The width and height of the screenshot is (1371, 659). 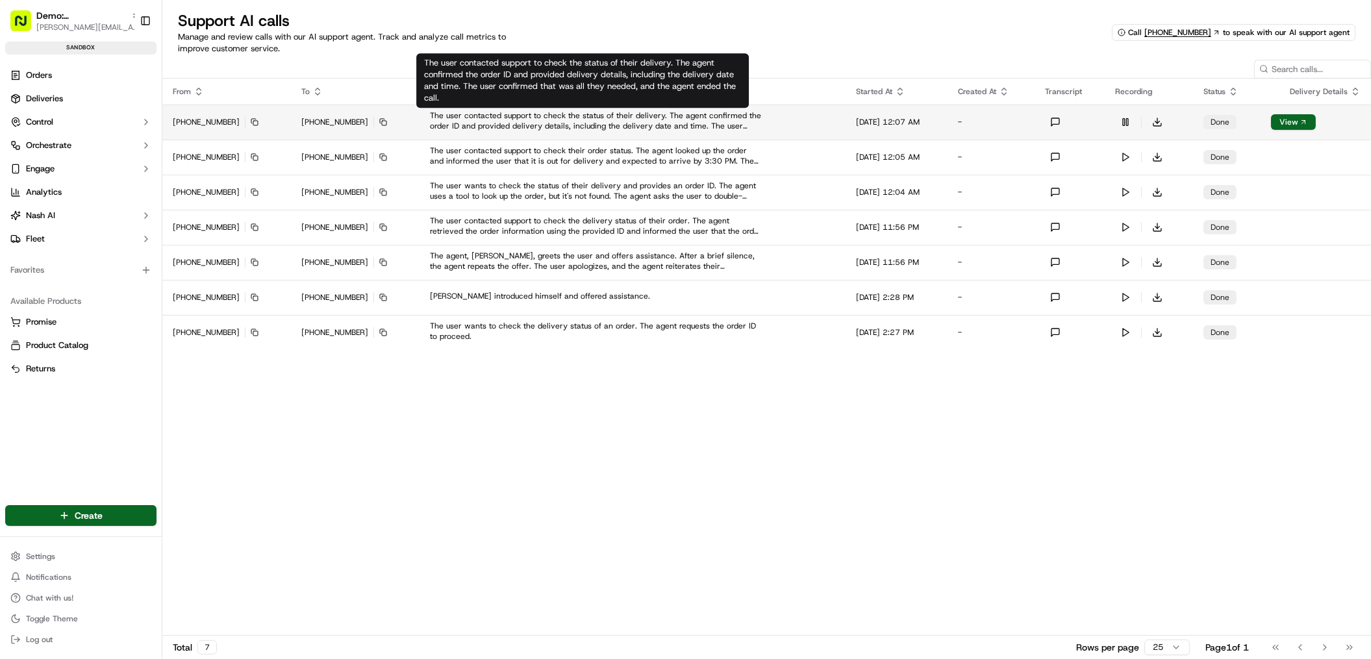 What do you see at coordinates (81, 640) in the screenshot?
I see `button: Log out` at bounding box center [81, 640].